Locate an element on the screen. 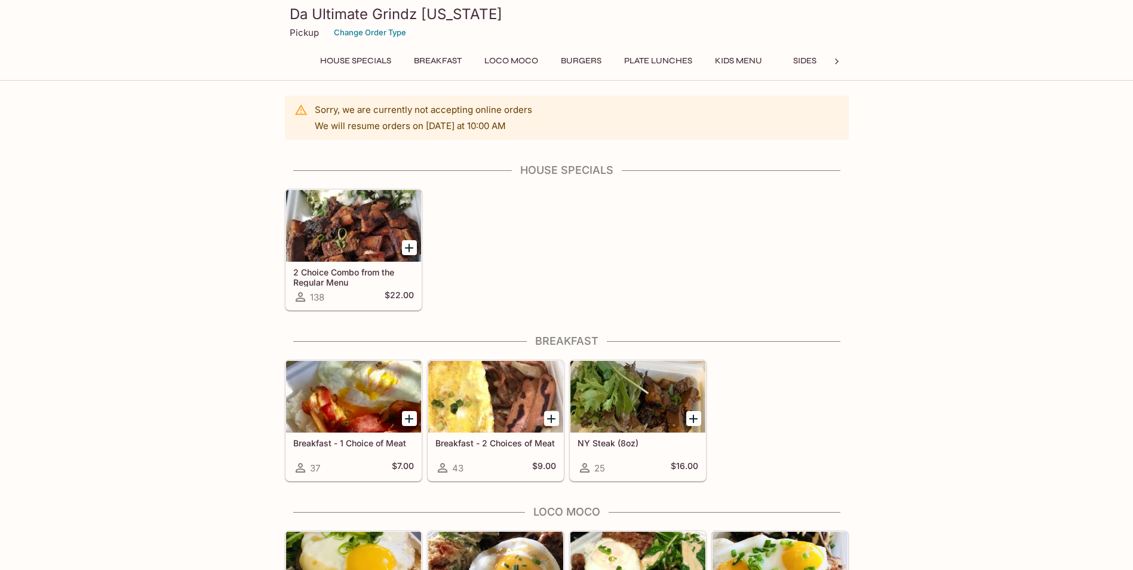 The image size is (1133, 570). button: Loco Moco is located at coordinates (511, 61).